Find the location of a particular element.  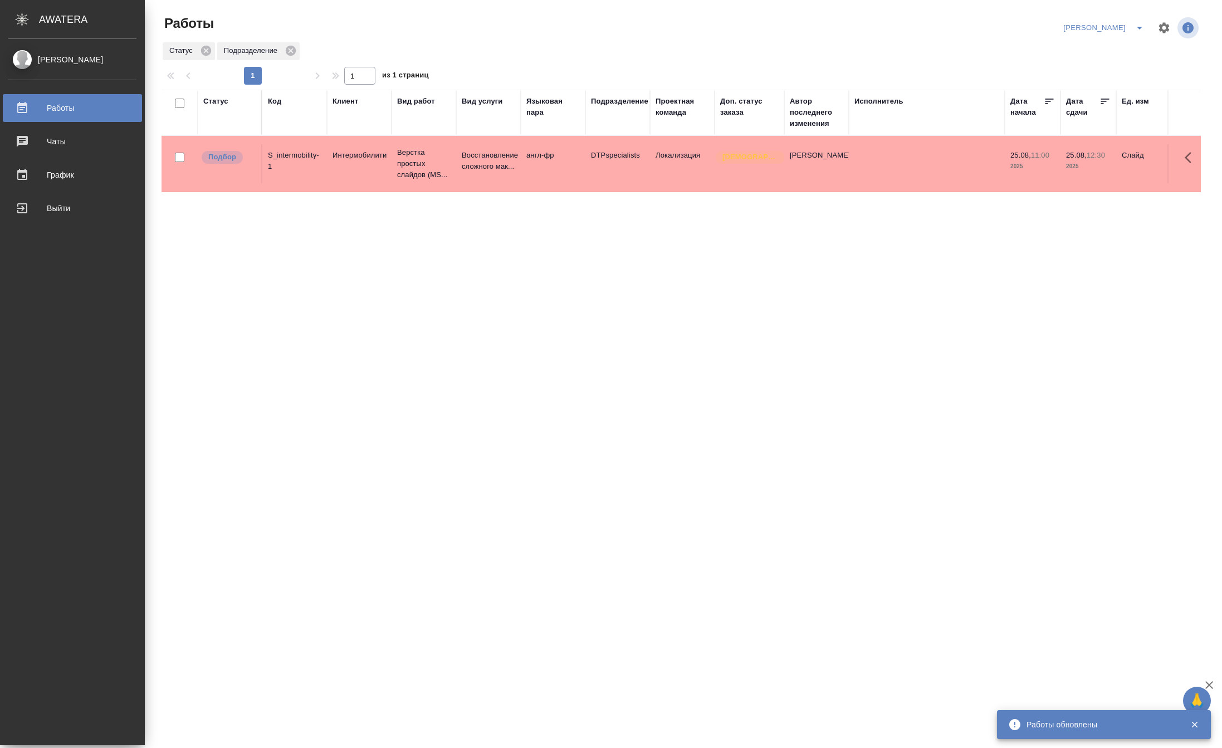

span: Работы is located at coordinates (188, 23).